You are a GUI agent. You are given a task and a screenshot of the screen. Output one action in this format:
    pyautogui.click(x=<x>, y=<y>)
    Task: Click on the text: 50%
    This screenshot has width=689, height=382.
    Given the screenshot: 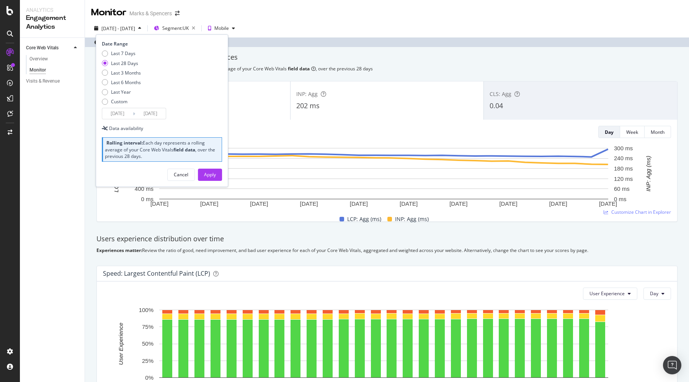 What is the action you would take?
    pyautogui.click(x=148, y=344)
    